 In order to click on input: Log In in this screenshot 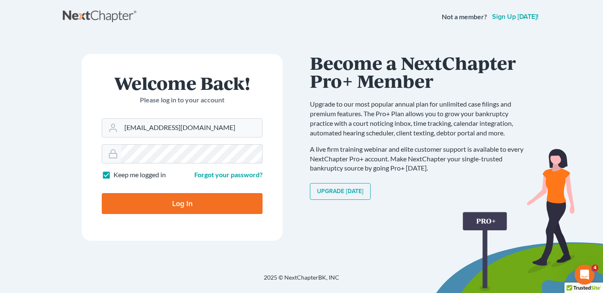, I will do `click(182, 204)`.